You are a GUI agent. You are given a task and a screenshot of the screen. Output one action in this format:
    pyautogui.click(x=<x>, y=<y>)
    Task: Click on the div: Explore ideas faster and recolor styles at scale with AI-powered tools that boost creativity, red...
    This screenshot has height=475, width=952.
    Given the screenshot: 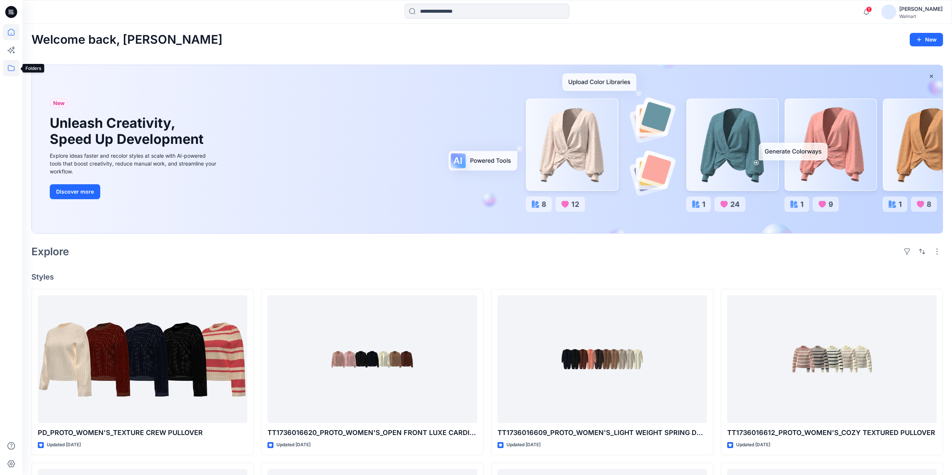 What is the action you would take?
    pyautogui.click(x=134, y=163)
    